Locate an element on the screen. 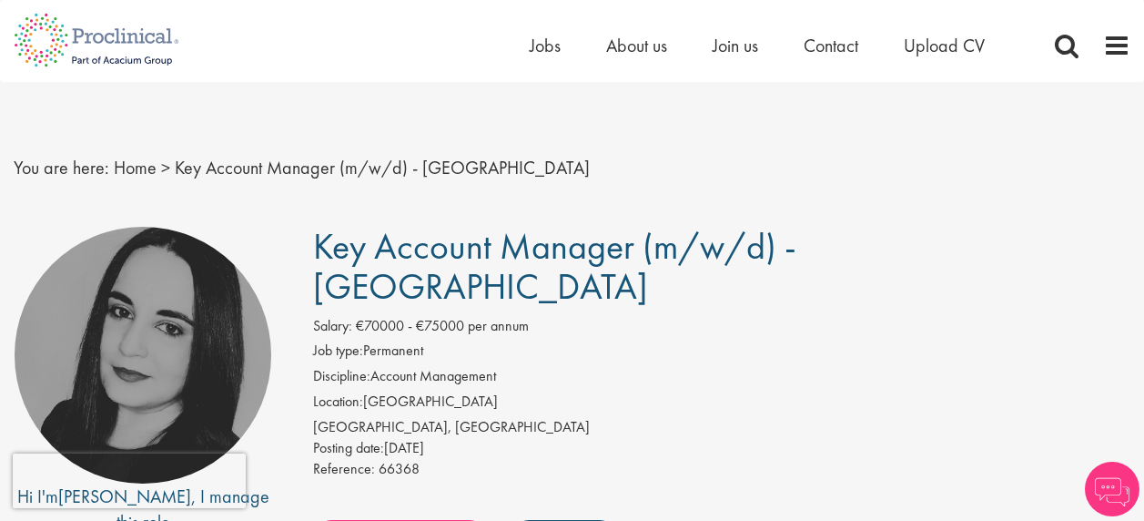 This screenshot has width=1144, height=521. a: Join us is located at coordinates (736, 46).